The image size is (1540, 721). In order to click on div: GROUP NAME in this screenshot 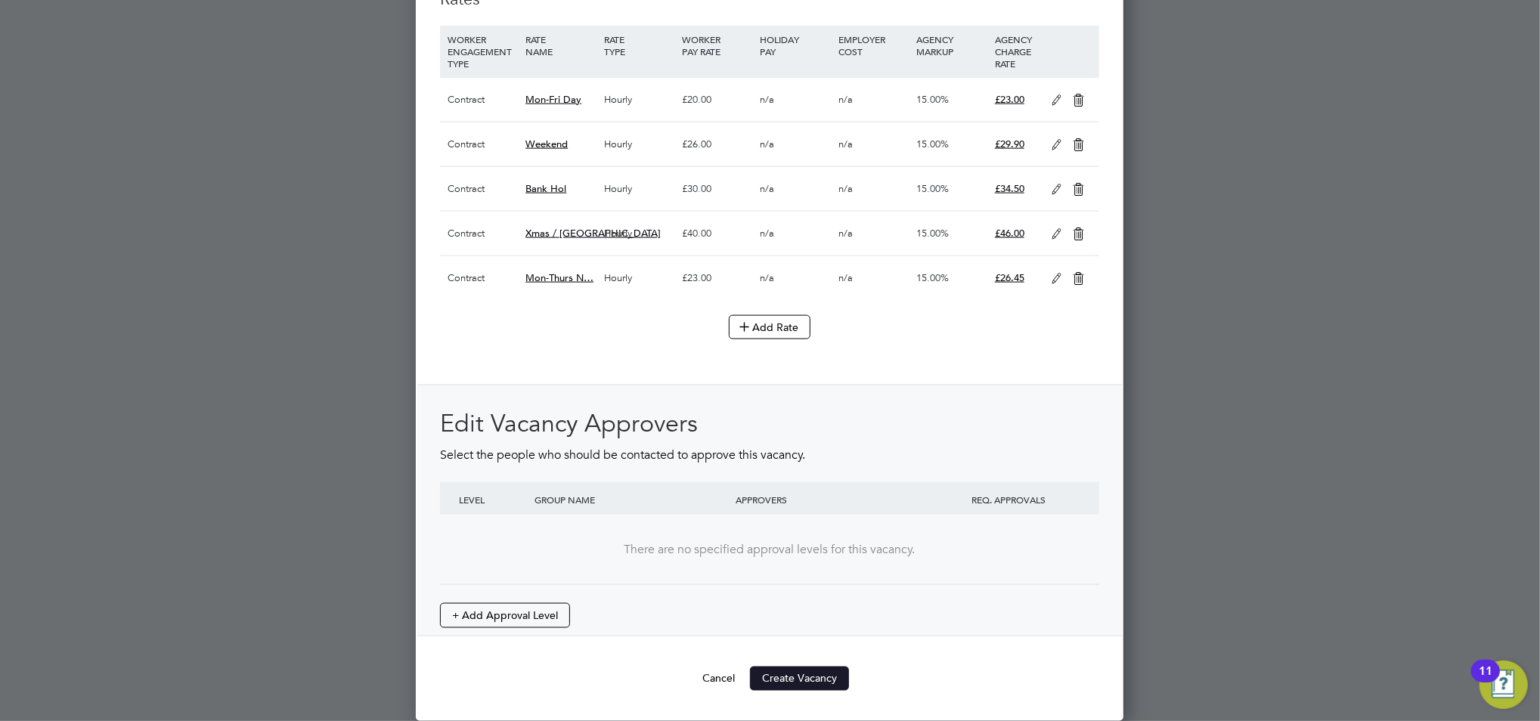, I will do `click(631, 500)`.